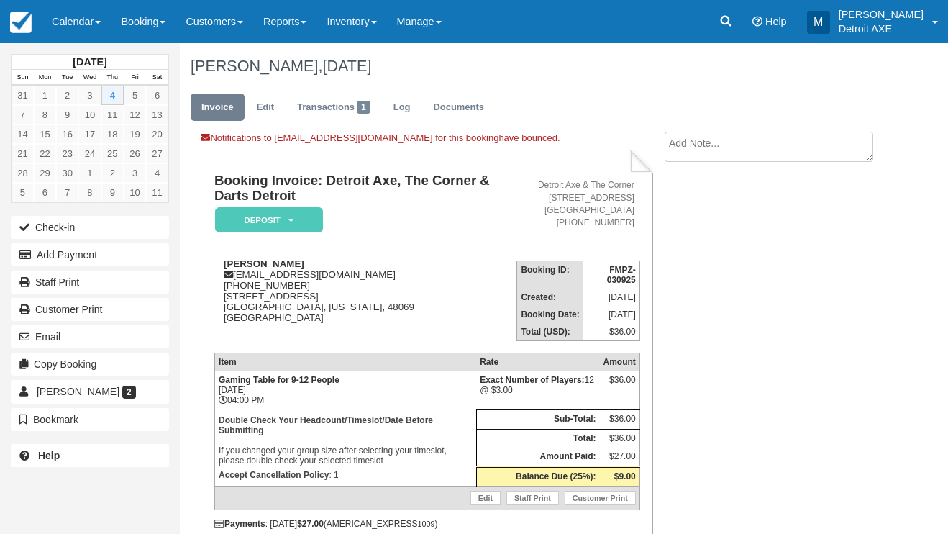  I want to click on strong: Gaming Table for 9-12 People, so click(279, 380).